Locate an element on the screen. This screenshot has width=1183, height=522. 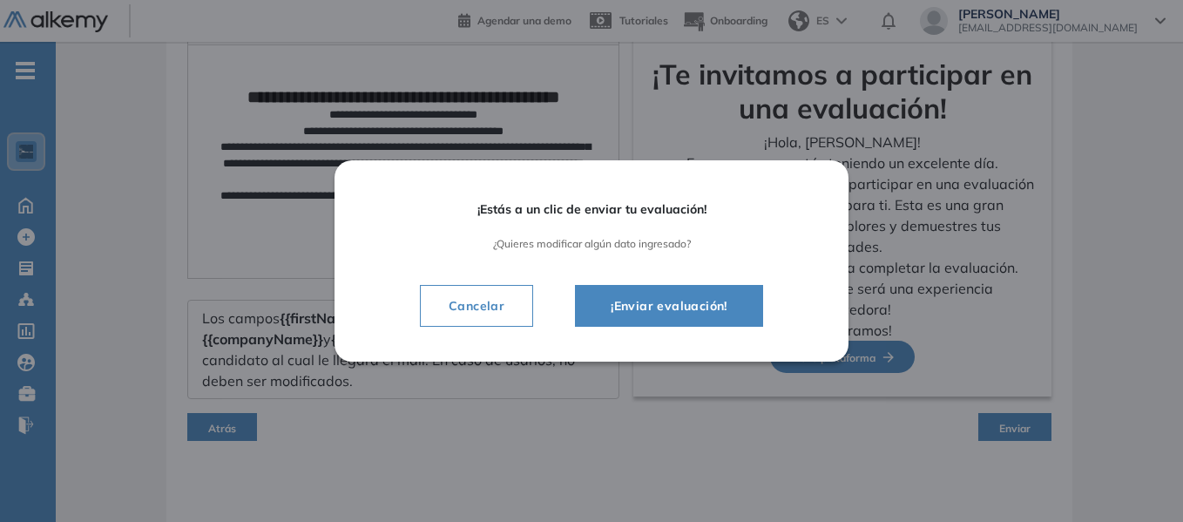
span: ¿Quieres modificar algún dato ingresado? is located at coordinates (592, 244).